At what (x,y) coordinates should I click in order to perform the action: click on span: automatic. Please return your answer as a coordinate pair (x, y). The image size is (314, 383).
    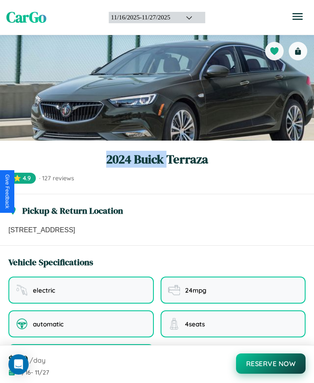
    Looking at the image, I should click on (48, 324).